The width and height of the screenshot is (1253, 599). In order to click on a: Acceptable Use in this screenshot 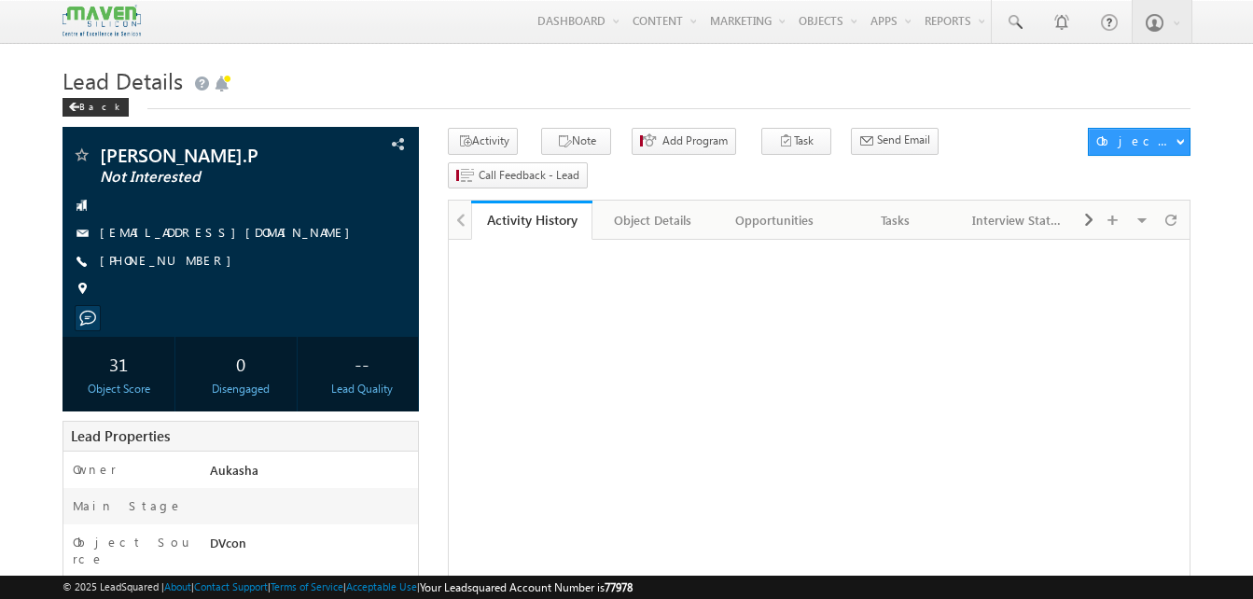, I will do `click(381, 586)`.